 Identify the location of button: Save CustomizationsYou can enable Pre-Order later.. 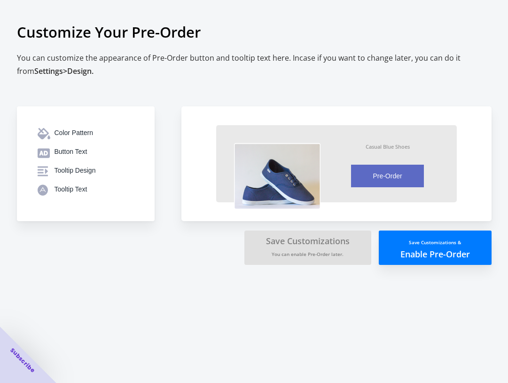
(308, 247).